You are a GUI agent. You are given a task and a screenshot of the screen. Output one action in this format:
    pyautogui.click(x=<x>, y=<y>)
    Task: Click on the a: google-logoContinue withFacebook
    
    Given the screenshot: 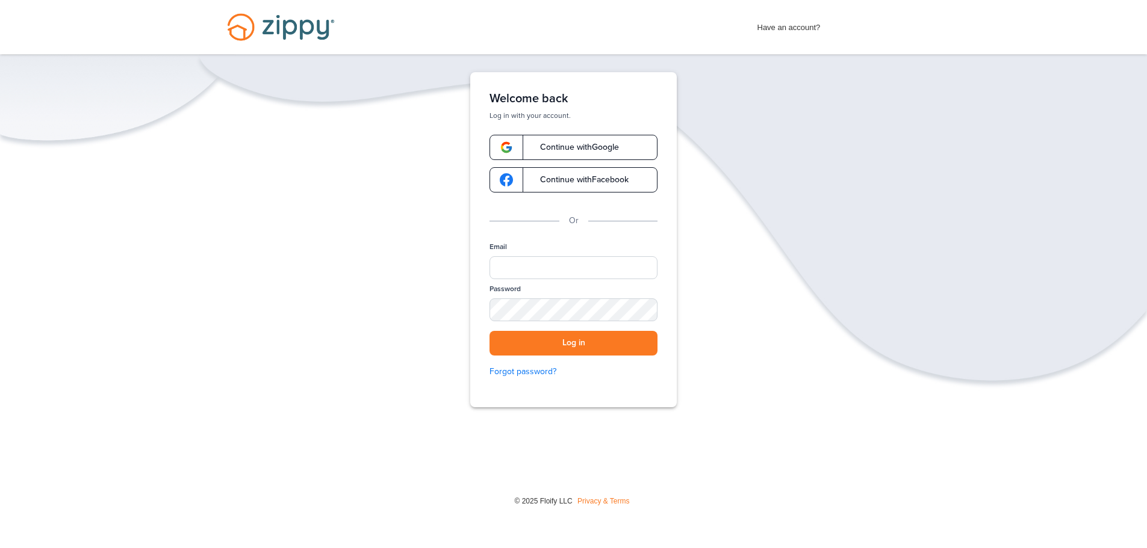 What is the action you would take?
    pyautogui.click(x=573, y=180)
    